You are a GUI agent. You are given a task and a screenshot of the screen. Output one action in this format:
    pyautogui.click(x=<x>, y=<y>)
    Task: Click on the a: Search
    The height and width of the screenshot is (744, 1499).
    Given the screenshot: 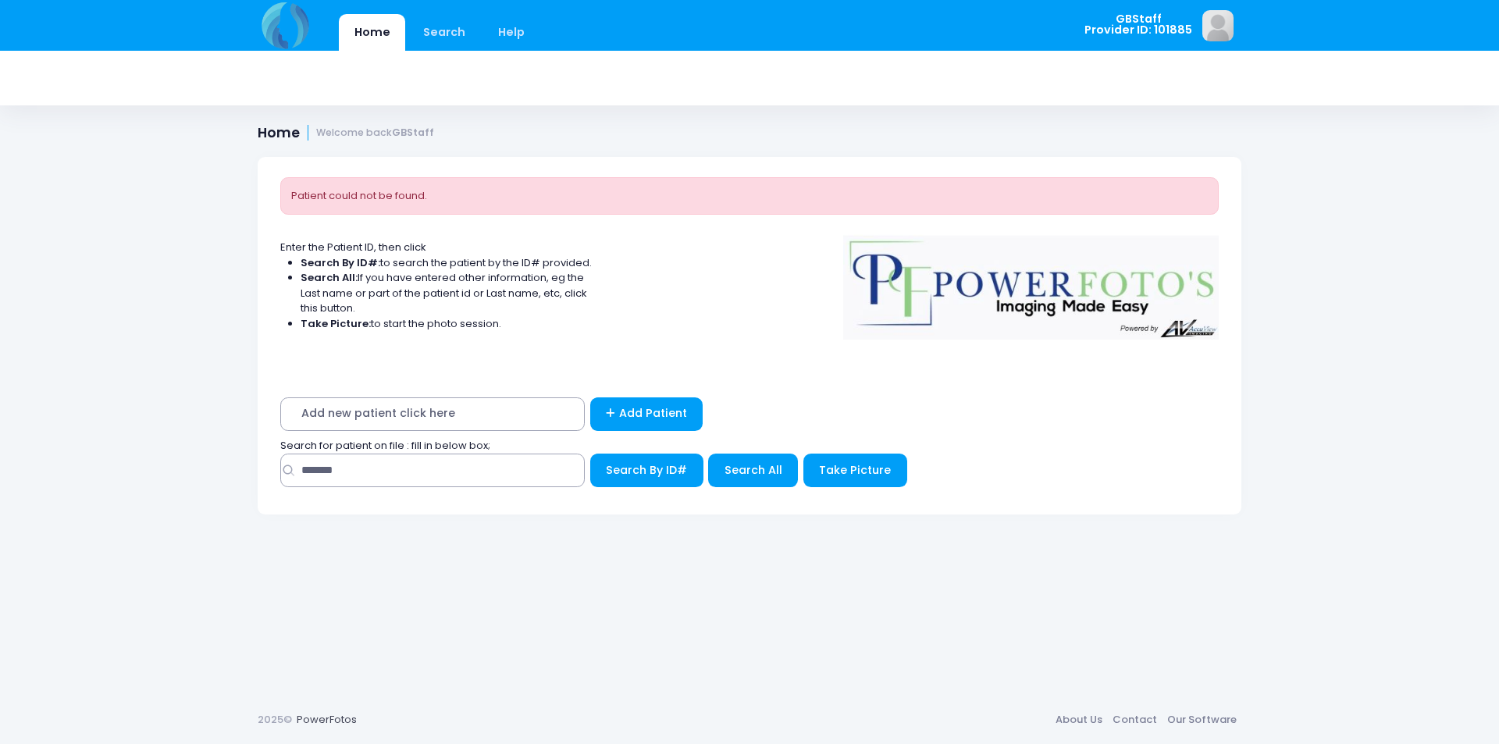 What is the action you would take?
    pyautogui.click(x=444, y=32)
    